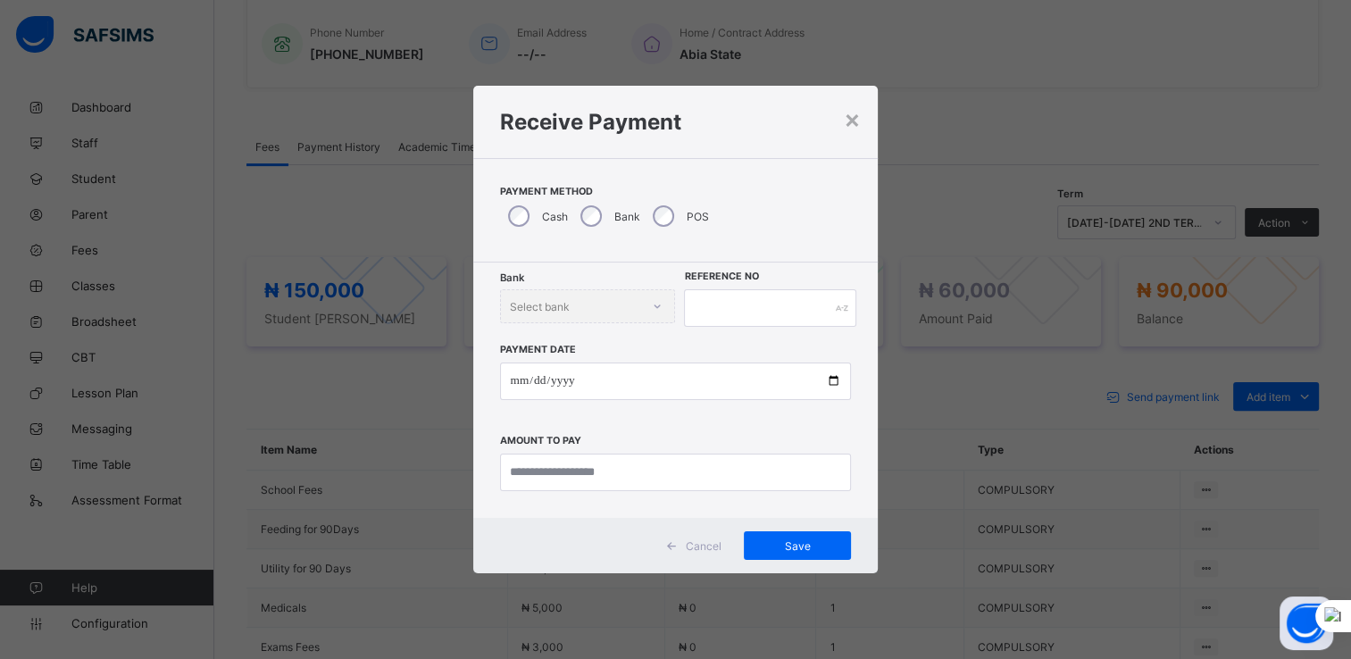 This screenshot has height=659, width=1351. I want to click on label: Cash, so click(554, 216).